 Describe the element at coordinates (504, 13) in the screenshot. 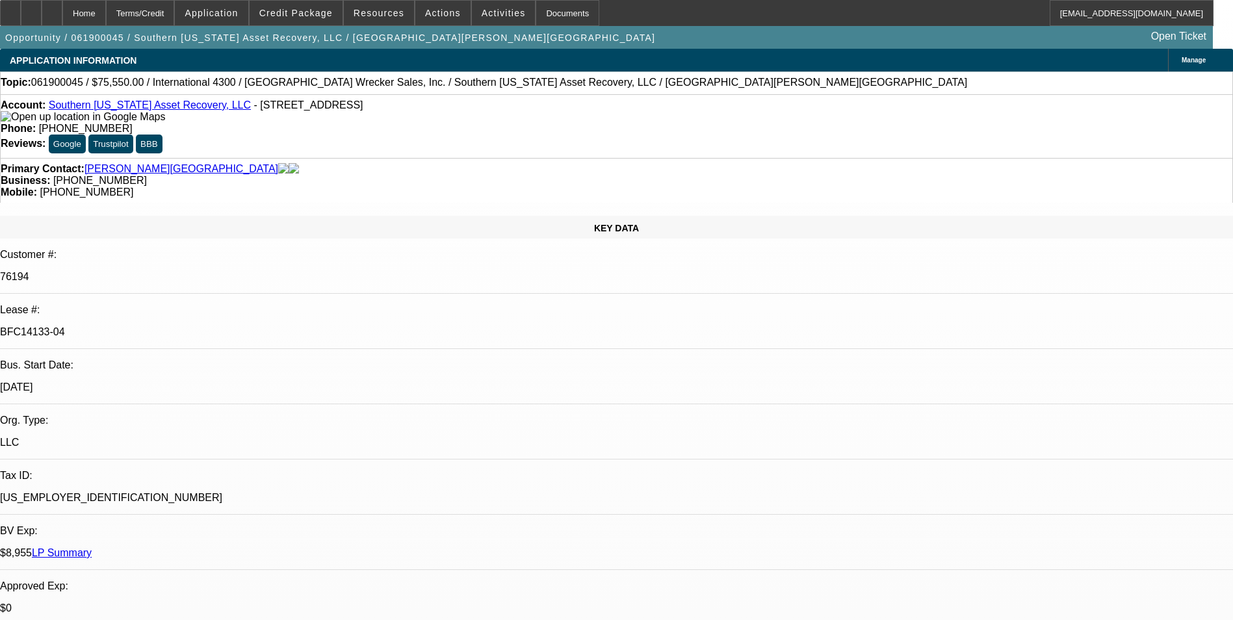

I see `button: Activities` at that location.